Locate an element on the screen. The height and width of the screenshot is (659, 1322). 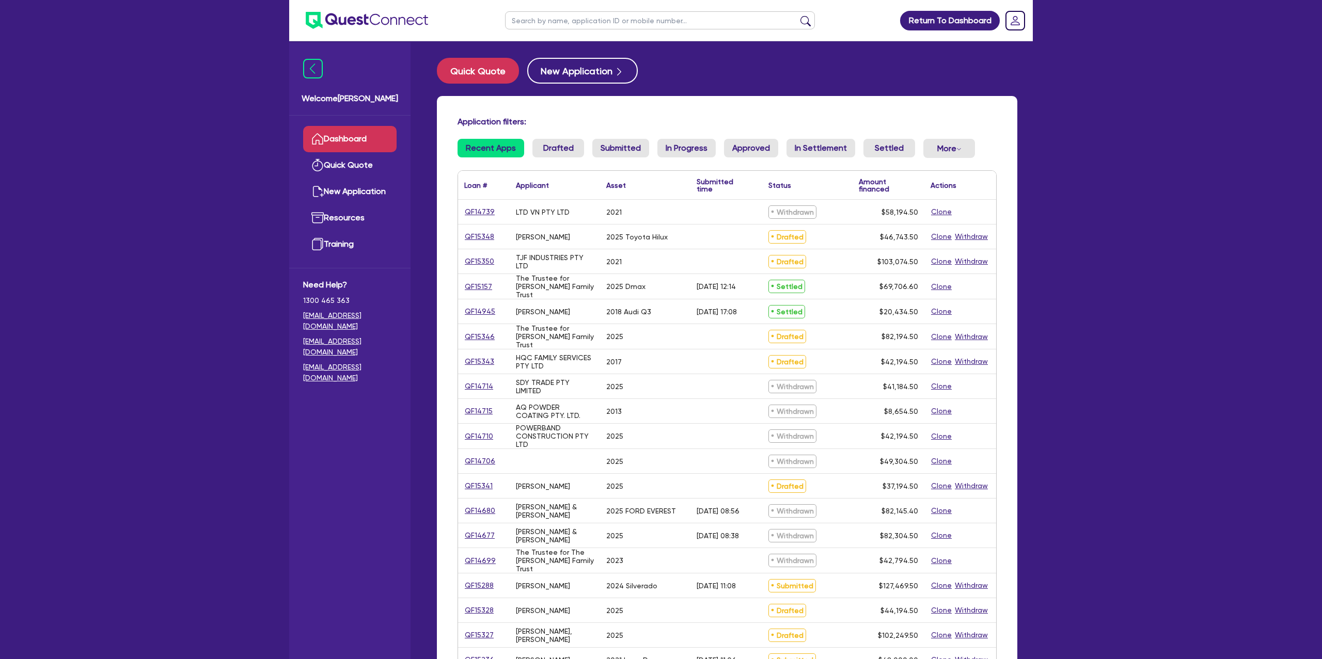
a: QF15288 is located at coordinates (479, 585).